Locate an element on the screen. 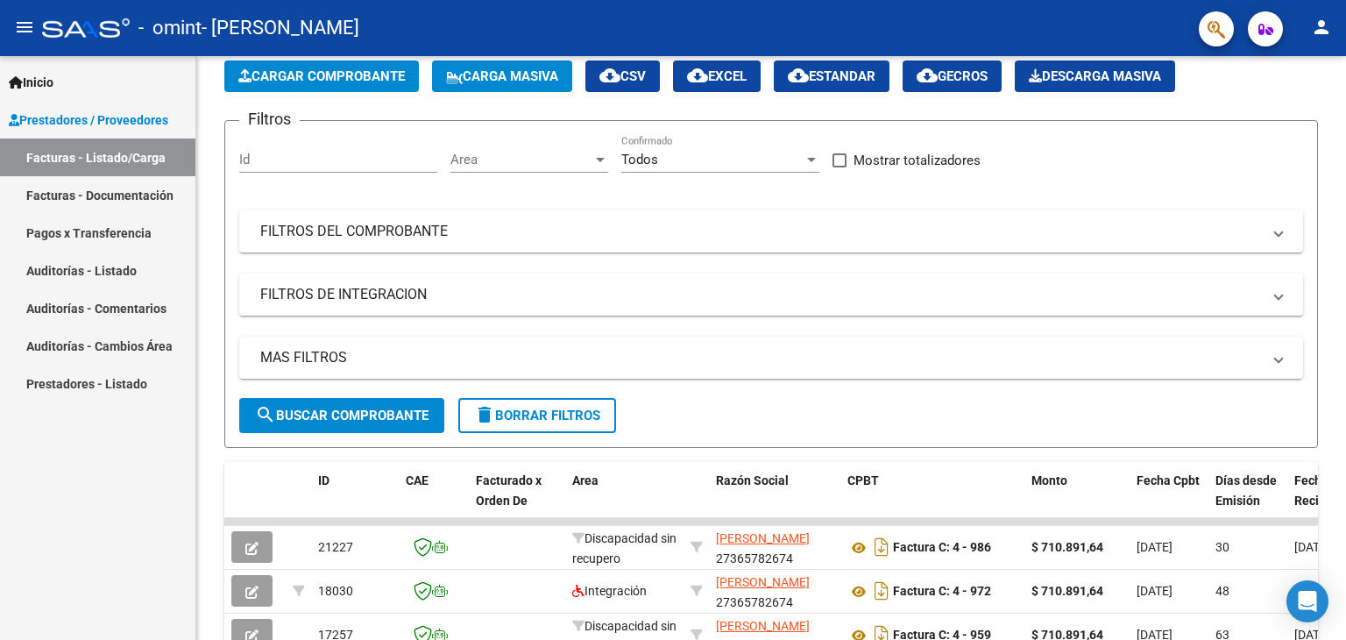 This screenshot has height=640, width=1346. span: Integración is located at coordinates (609, 591).